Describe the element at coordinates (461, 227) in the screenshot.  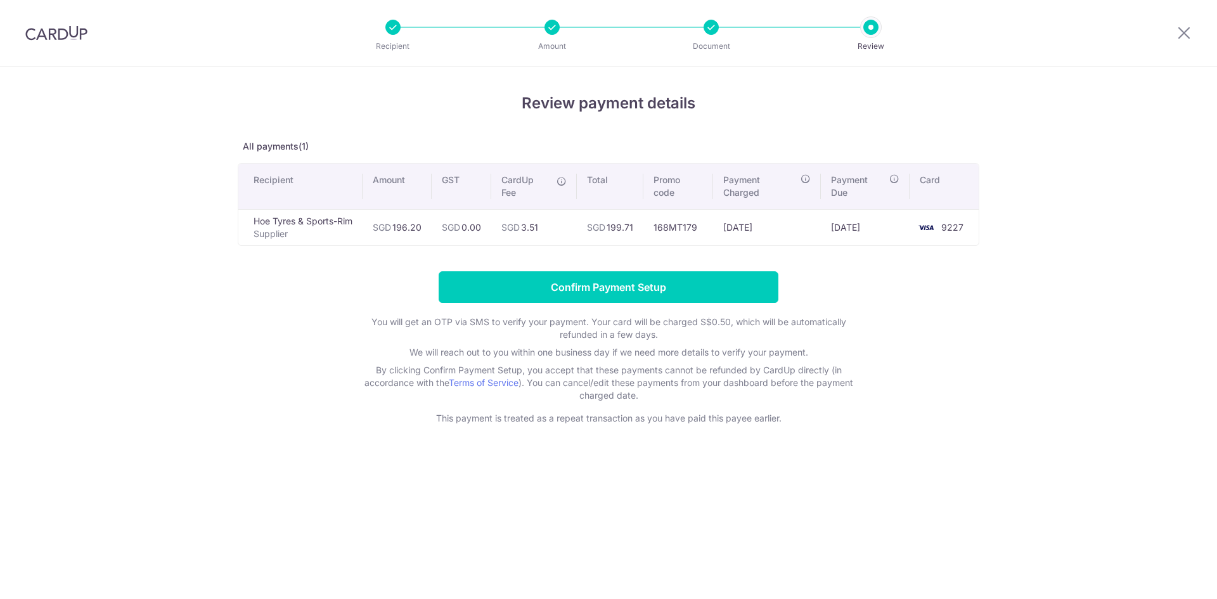
I see `td: 0.00` at that location.